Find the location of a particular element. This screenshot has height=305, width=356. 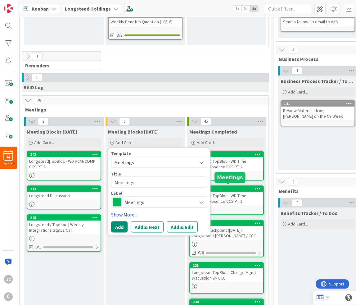

span: Template is located at coordinates (121, 153).